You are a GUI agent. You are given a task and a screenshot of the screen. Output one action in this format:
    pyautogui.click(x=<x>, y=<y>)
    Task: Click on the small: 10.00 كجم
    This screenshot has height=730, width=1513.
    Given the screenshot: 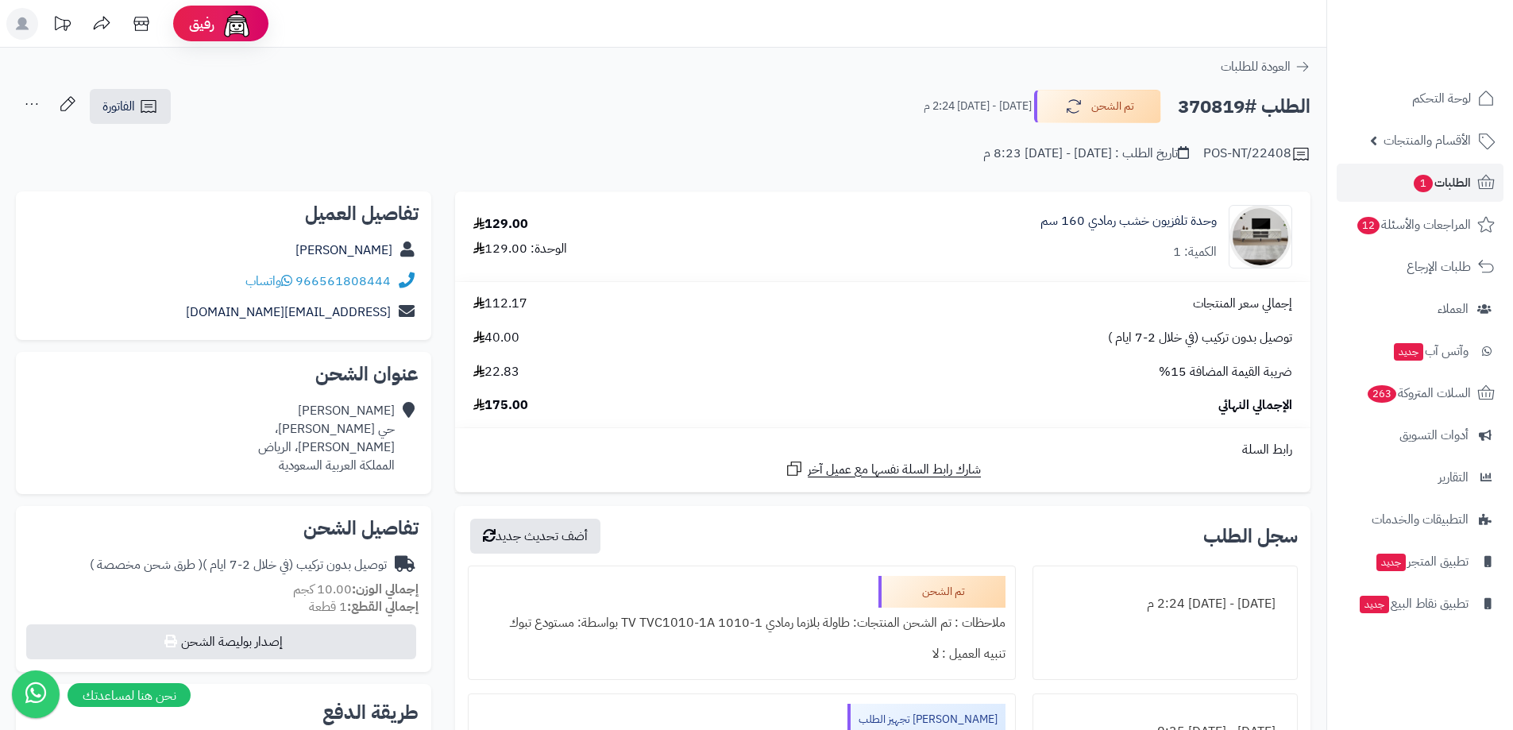 What is the action you would take?
    pyautogui.click(x=356, y=589)
    